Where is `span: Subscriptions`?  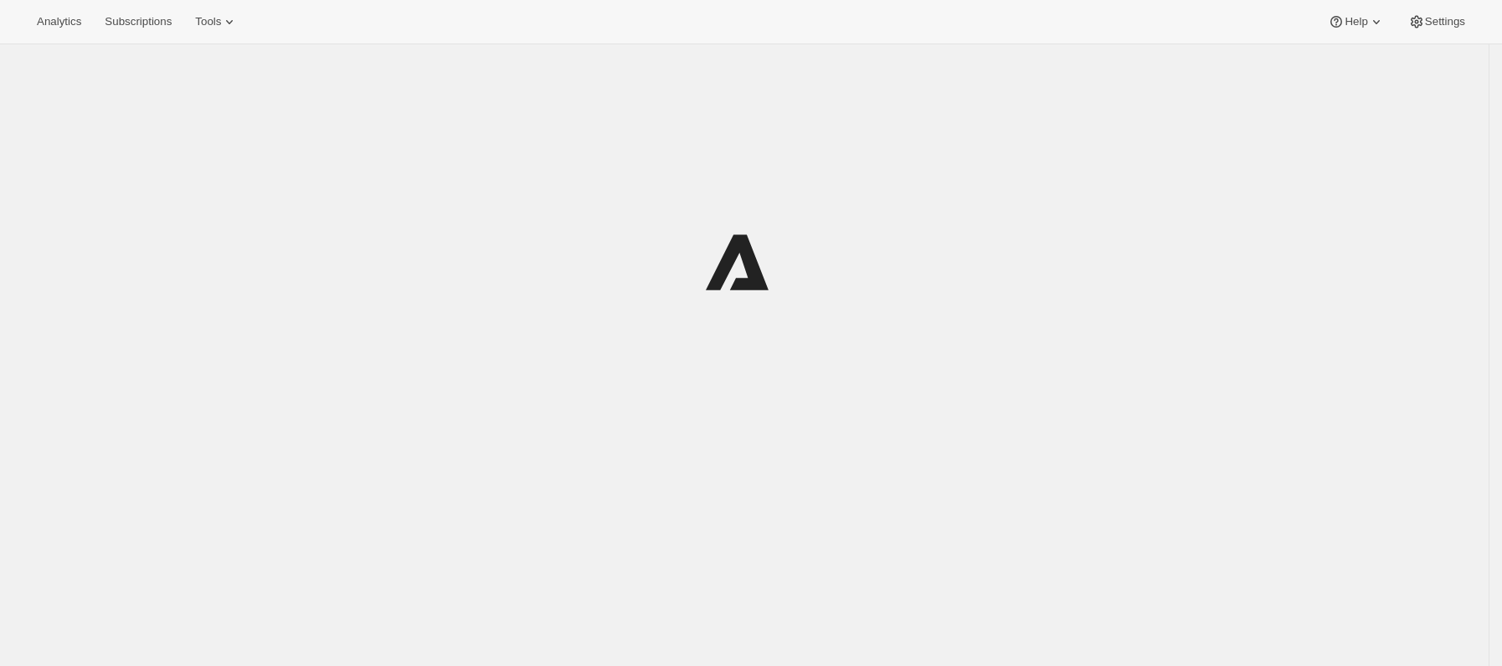 span: Subscriptions is located at coordinates (138, 22).